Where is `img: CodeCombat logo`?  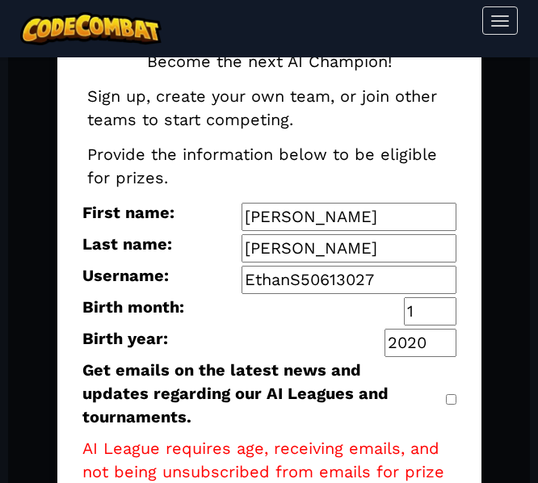 img: CodeCombat logo is located at coordinates (91, 28).